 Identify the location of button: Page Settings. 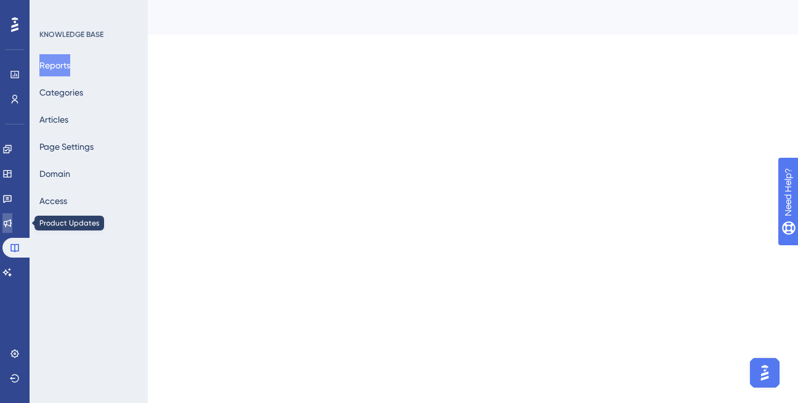
(67, 147).